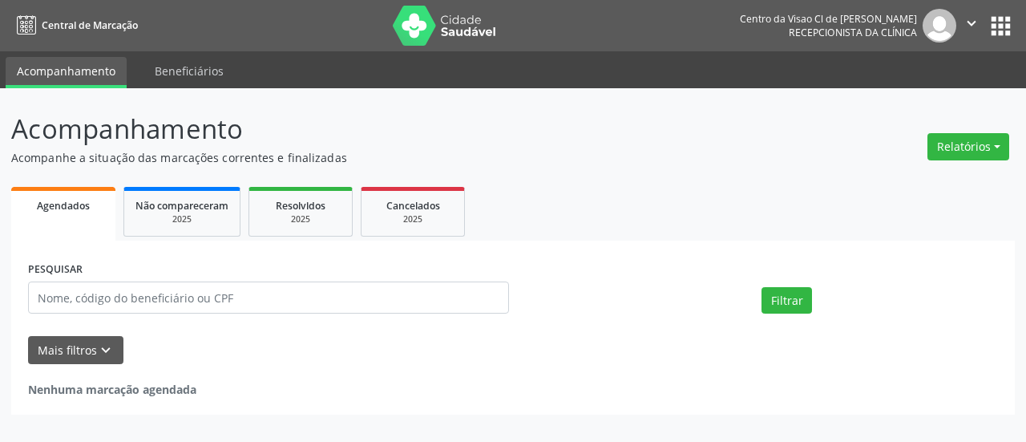 The height and width of the screenshot is (442, 1026). What do you see at coordinates (66, 72) in the screenshot?
I see `a: Acompanhamento` at bounding box center [66, 72].